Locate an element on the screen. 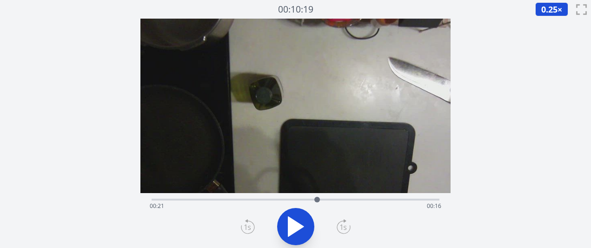 This screenshot has width=591, height=248. font: 00:21 is located at coordinates (157, 206).